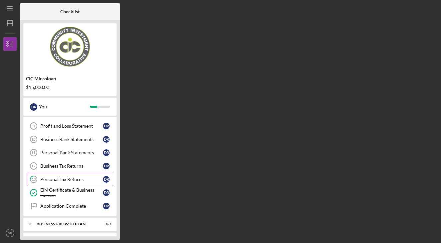  Describe the element at coordinates (72, 126) in the screenshot. I see `div: Profit and Loss Statement` at that location.